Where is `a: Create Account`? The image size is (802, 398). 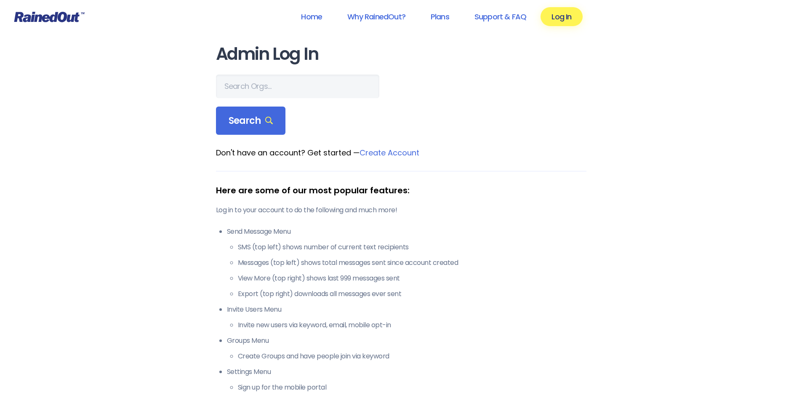
a: Create Account is located at coordinates (389, 152).